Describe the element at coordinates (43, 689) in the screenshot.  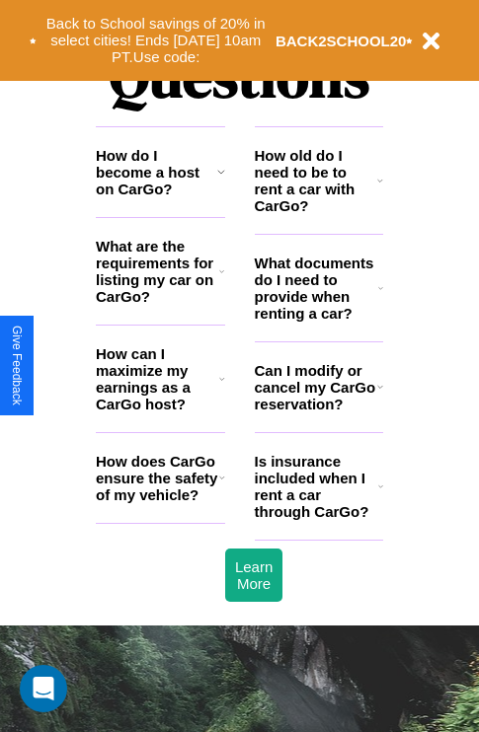
I see `div: Open Intercom Messenger` at that location.